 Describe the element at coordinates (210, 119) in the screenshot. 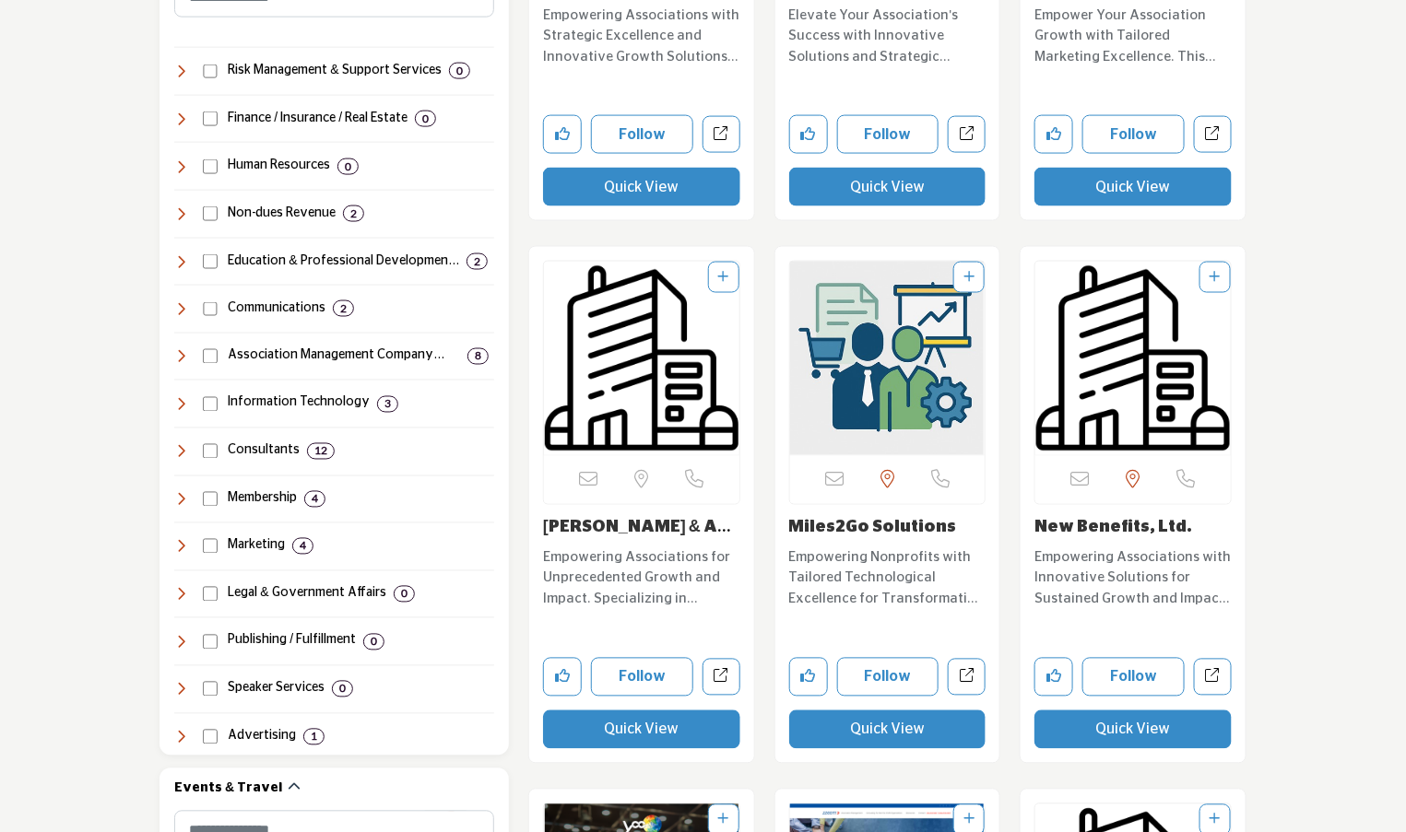

I see `input: Select Finance / Insurance / Real Estate checkbox` at that location.